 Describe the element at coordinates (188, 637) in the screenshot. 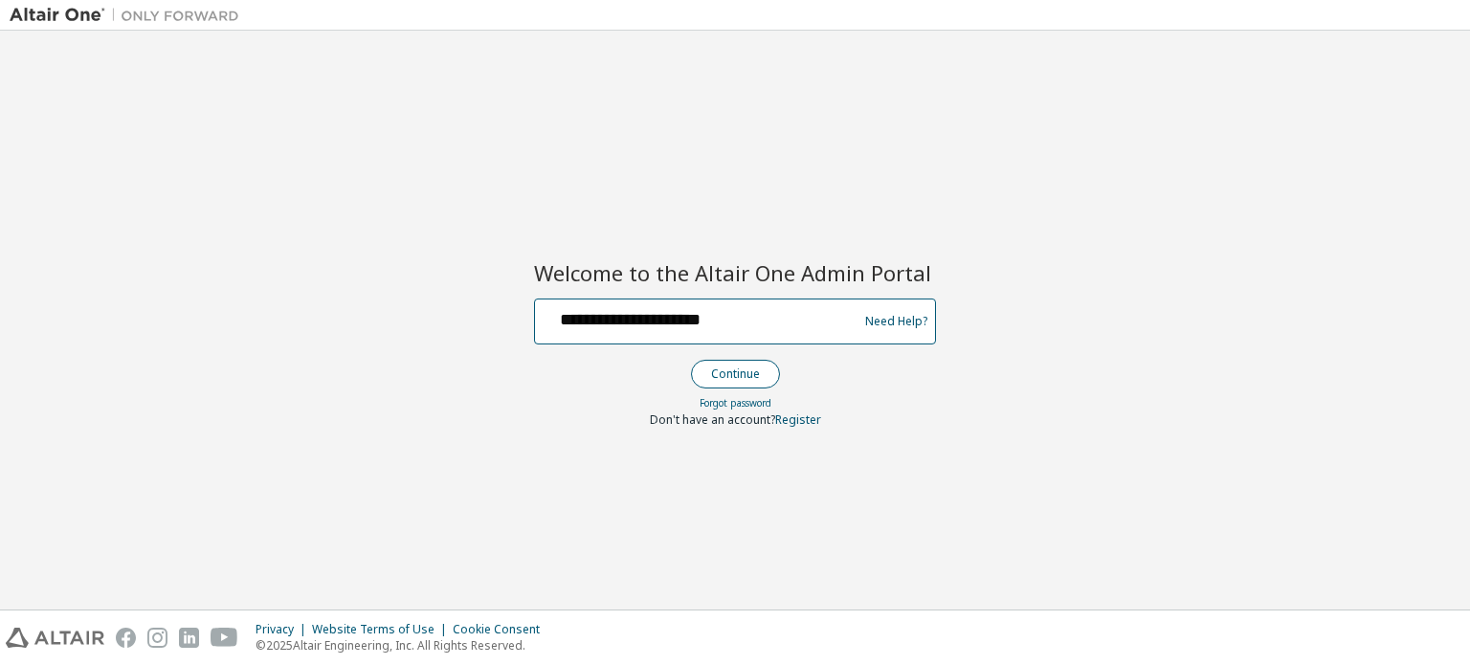

I see `img: linkedin.svg` at that location.